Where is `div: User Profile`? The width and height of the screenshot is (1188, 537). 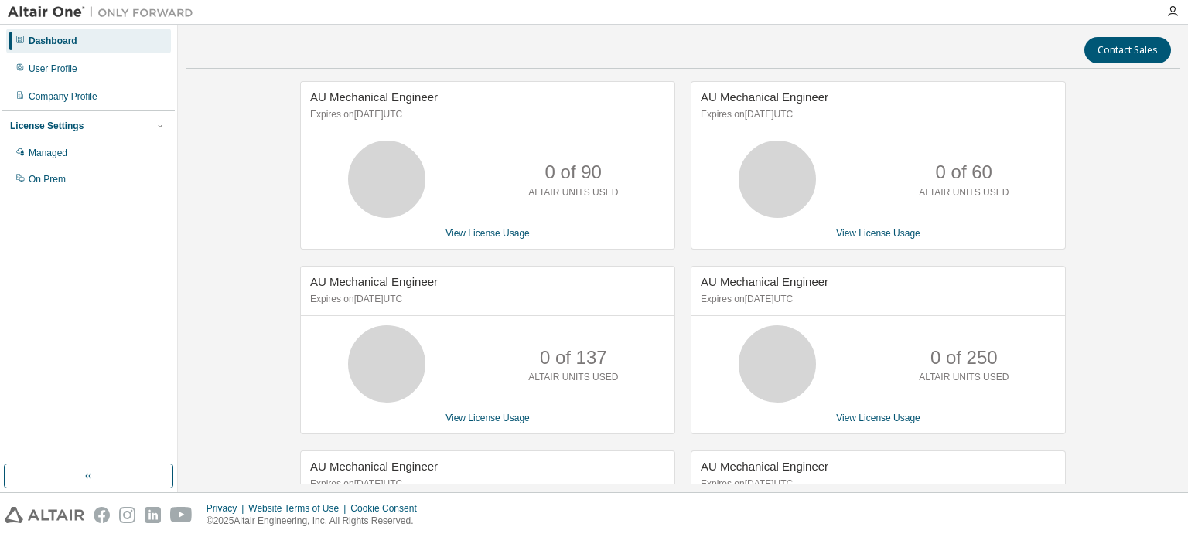
div: User Profile is located at coordinates (53, 69).